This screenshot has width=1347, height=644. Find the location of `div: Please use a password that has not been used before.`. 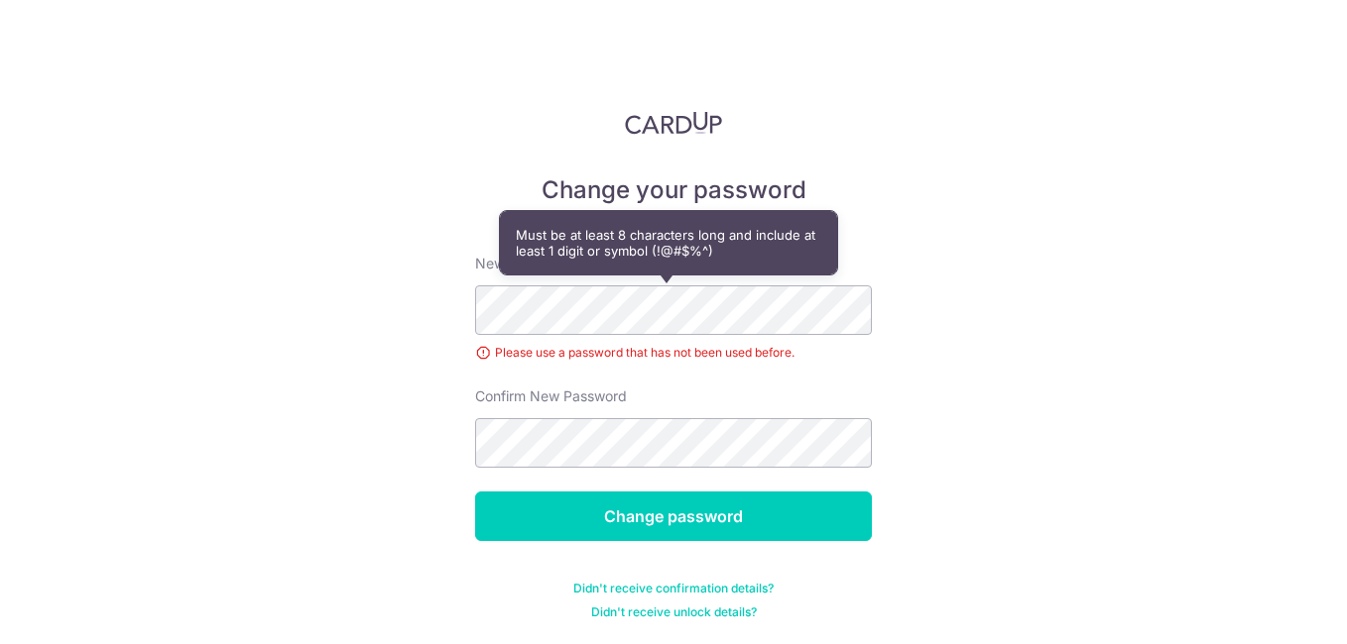

div: Please use a password that has not been used before. is located at coordinates (673, 353).